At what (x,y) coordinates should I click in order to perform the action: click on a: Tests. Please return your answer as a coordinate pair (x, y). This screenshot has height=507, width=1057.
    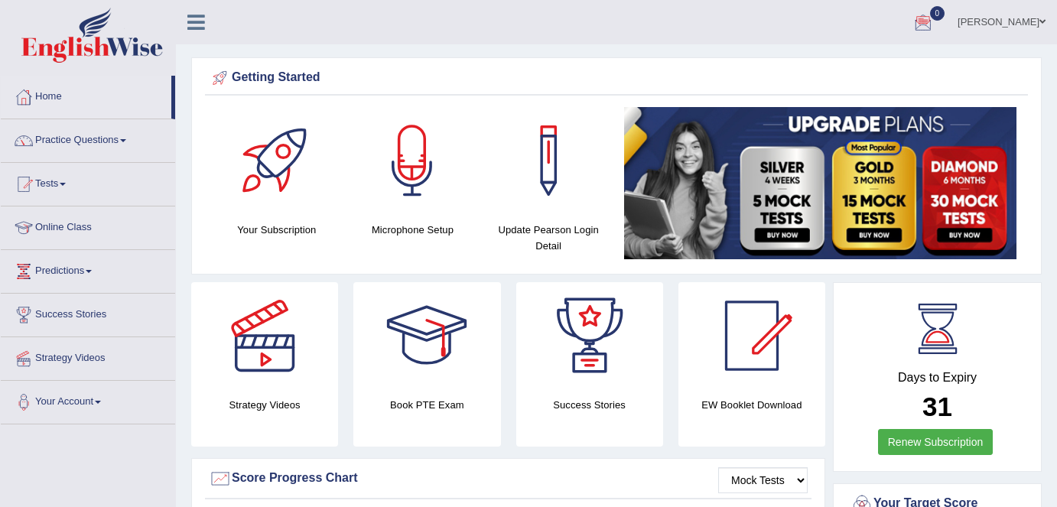
    Looking at the image, I should click on (88, 182).